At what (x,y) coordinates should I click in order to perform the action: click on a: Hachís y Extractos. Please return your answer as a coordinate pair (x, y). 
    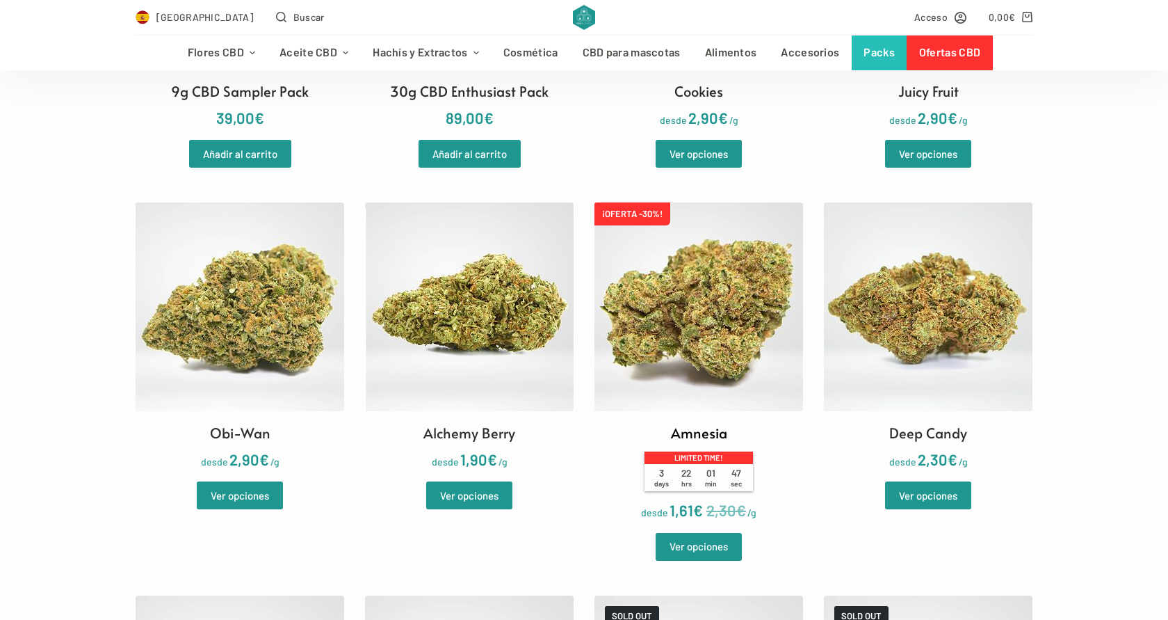
    Looking at the image, I should click on (426, 53).